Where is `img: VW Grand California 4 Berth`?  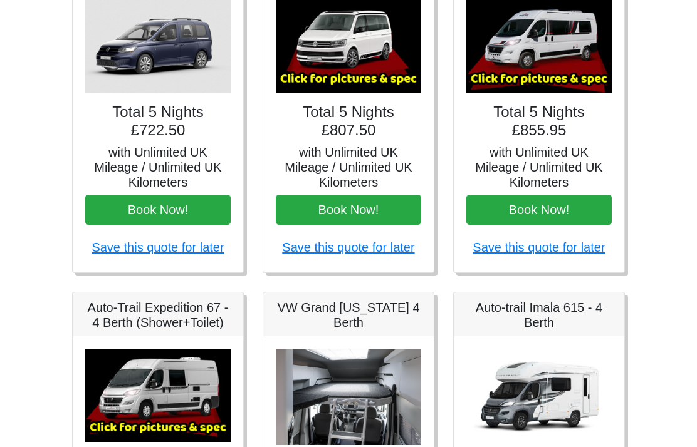
img: VW Grand California 4 Berth is located at coordinates (348, 397).